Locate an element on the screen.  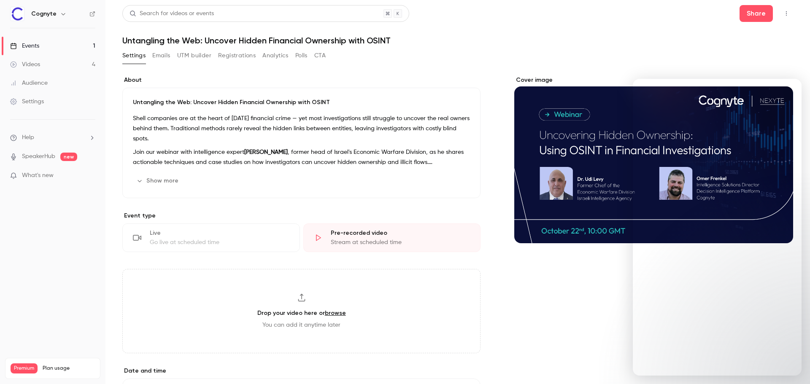
p: Untangling the Web: Uncover Hidden Financial Ownership with OSINT is located at coordinates (301, 103).